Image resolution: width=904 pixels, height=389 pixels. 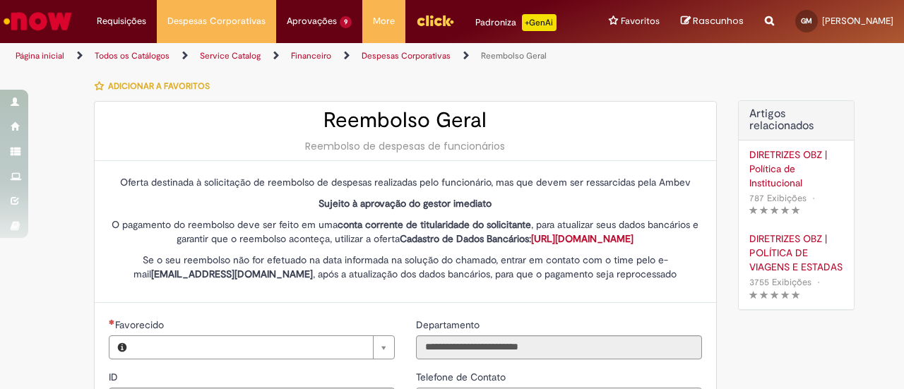 What do you see at coordinates (640, 21) in the screenshot?
I see `span: Favoritos` at bounding box center [640, 21].